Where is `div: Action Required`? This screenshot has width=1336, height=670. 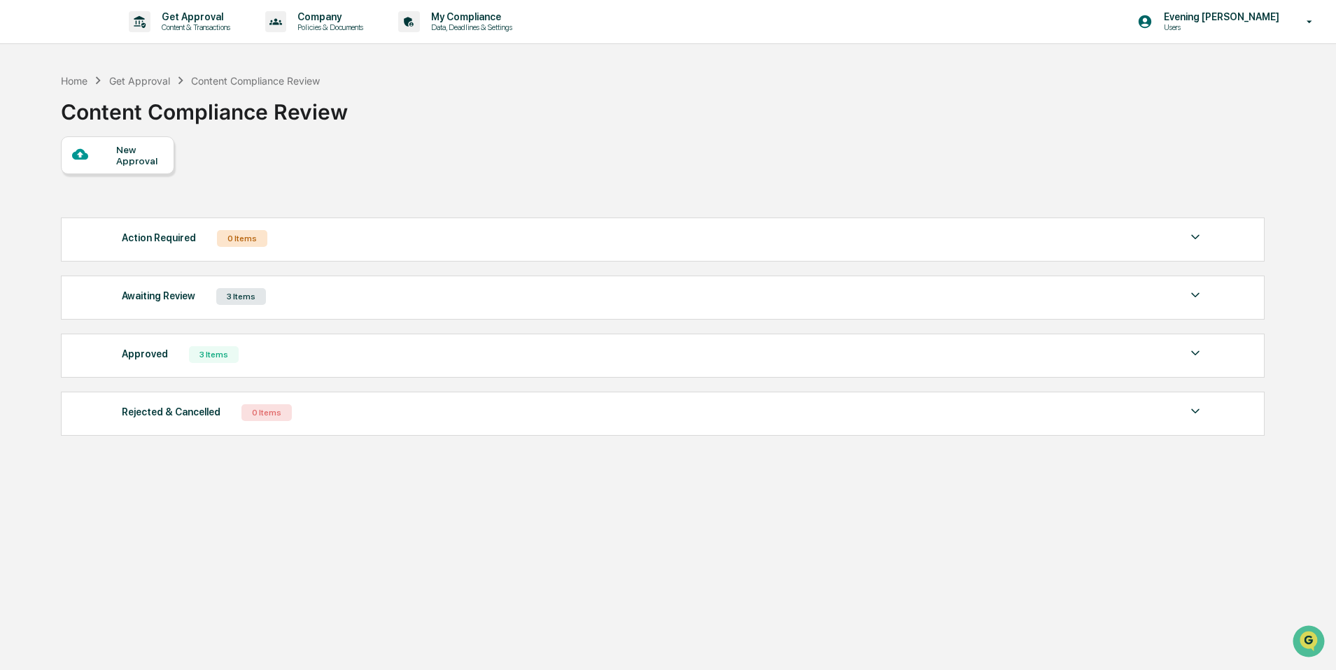 div: Action Required is located at coordinates (159, 238).